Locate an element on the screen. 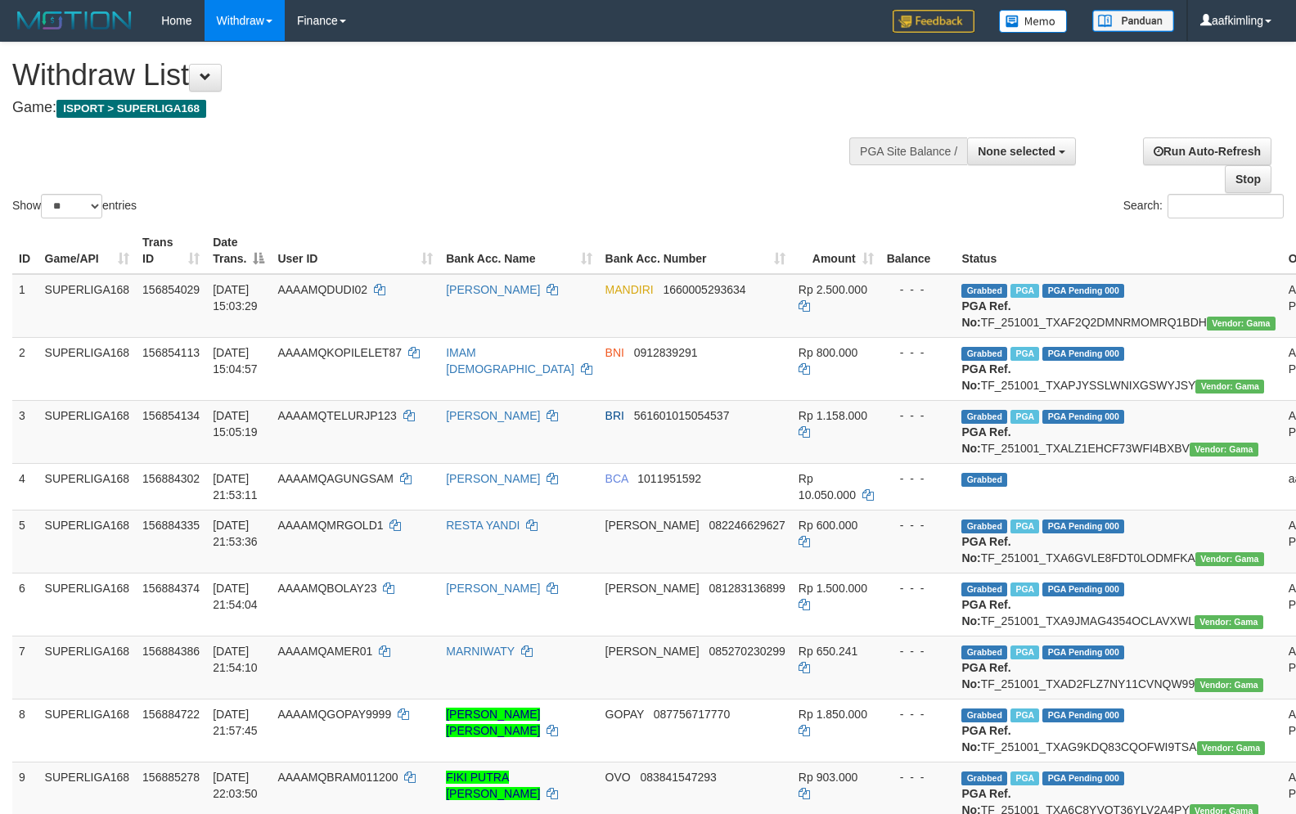  span: AAAAMQKOPILELET87 is located at coordinates (340, 353).